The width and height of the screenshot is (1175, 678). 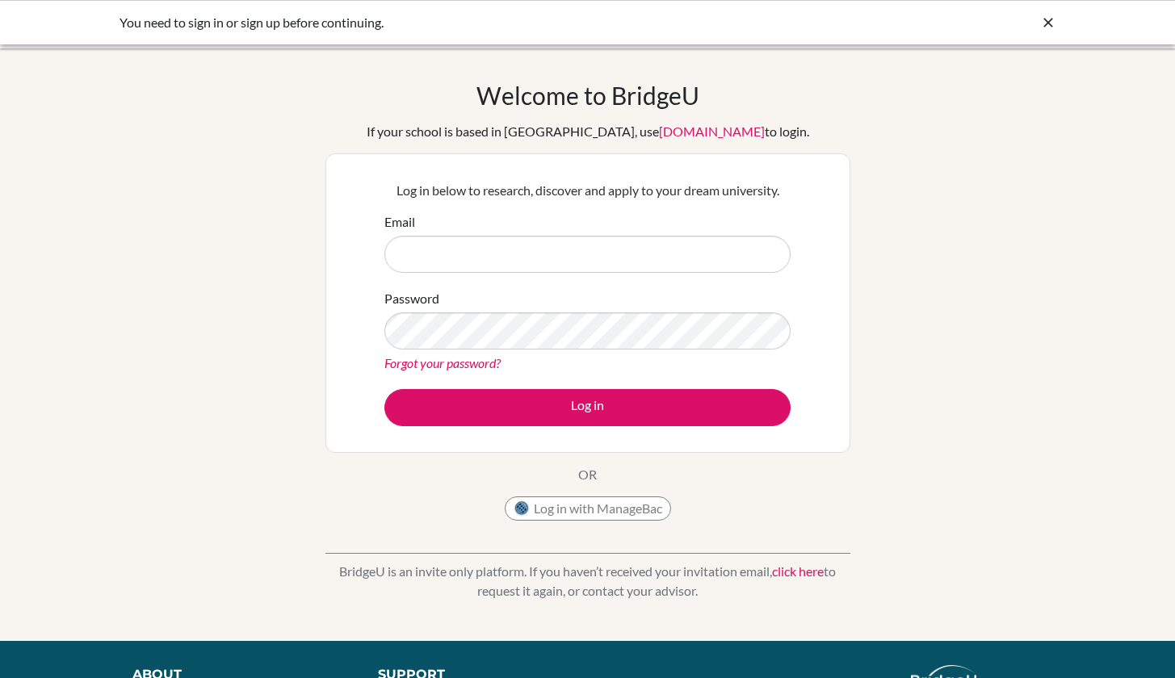 I want to click on button: Log in with ManageBac, so click(x=588, y=509).